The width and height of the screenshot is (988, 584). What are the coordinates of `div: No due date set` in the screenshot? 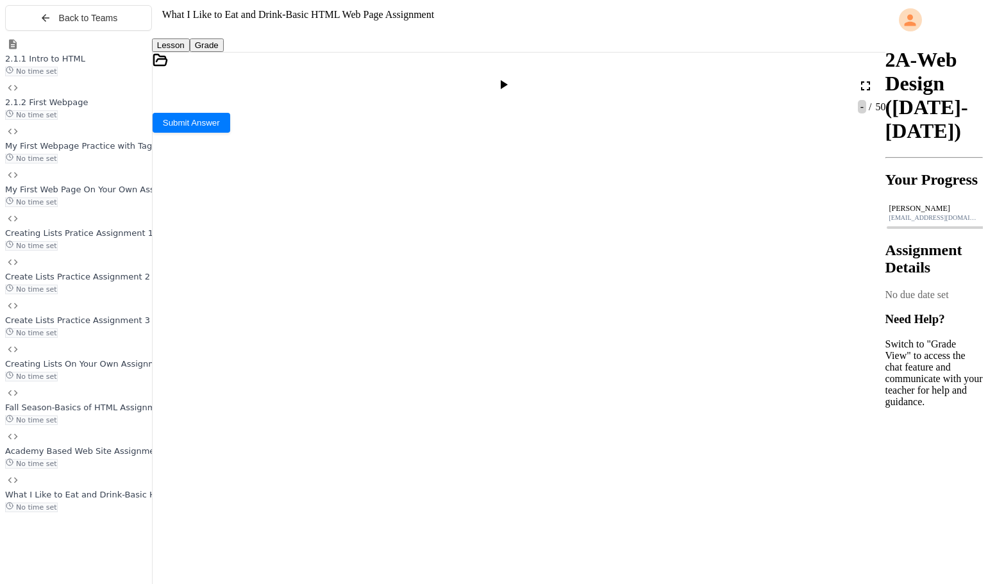 It's located at (934, 295).